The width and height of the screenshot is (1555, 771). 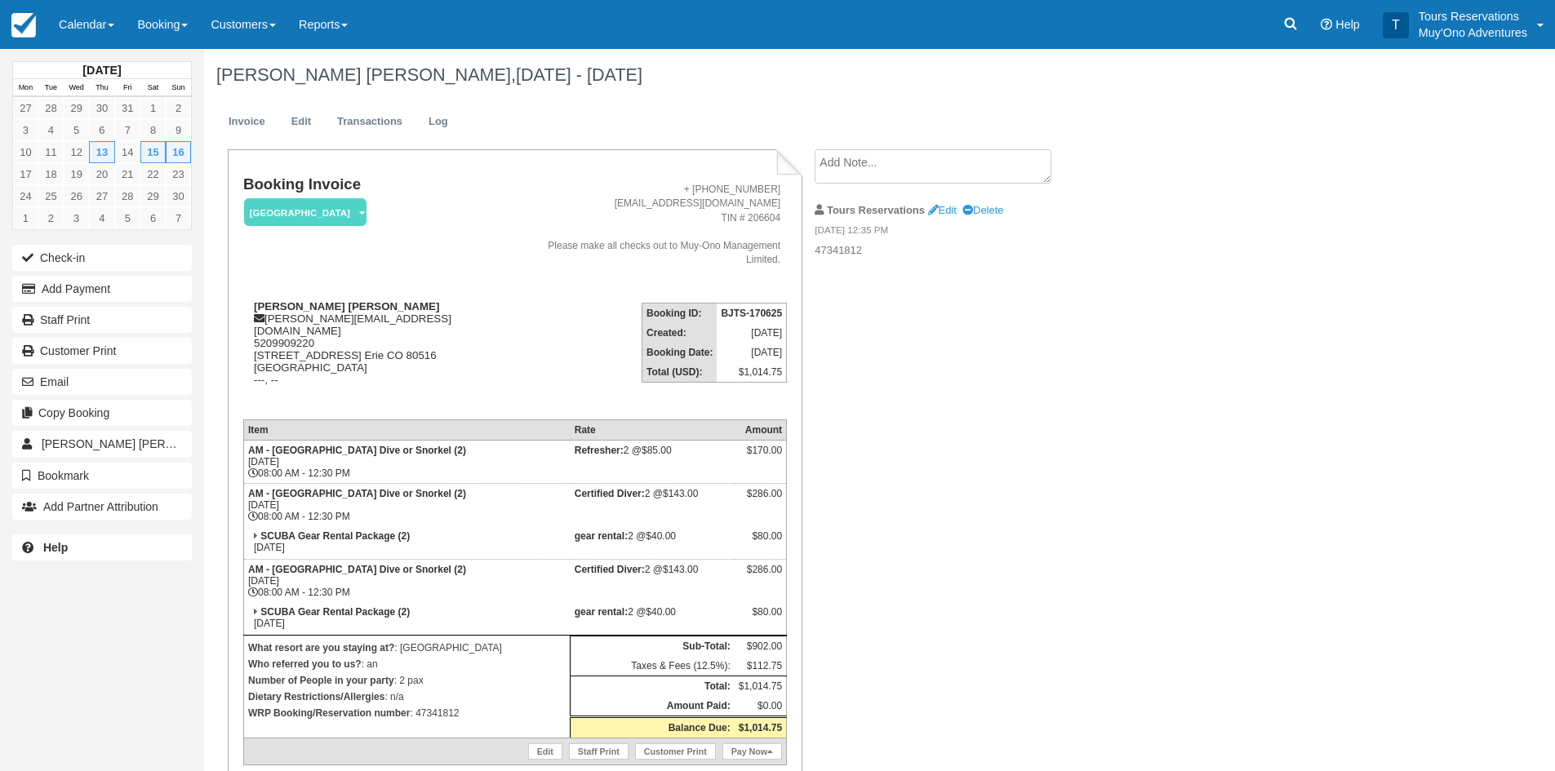 I want to click on a: 22, so click(x=153, y=174).